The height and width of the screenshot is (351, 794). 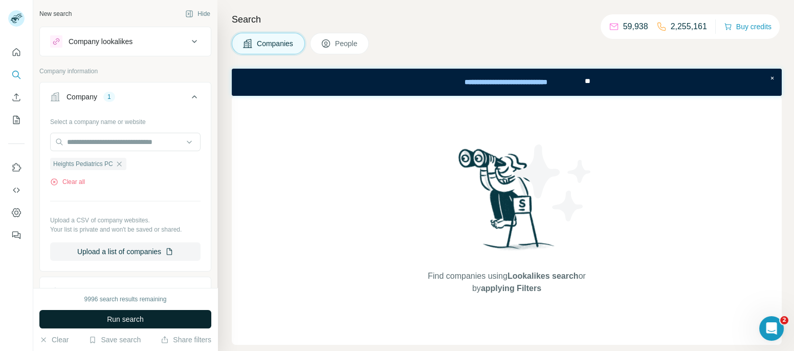 I want to click on div: Company, so click(x=82, y=97).